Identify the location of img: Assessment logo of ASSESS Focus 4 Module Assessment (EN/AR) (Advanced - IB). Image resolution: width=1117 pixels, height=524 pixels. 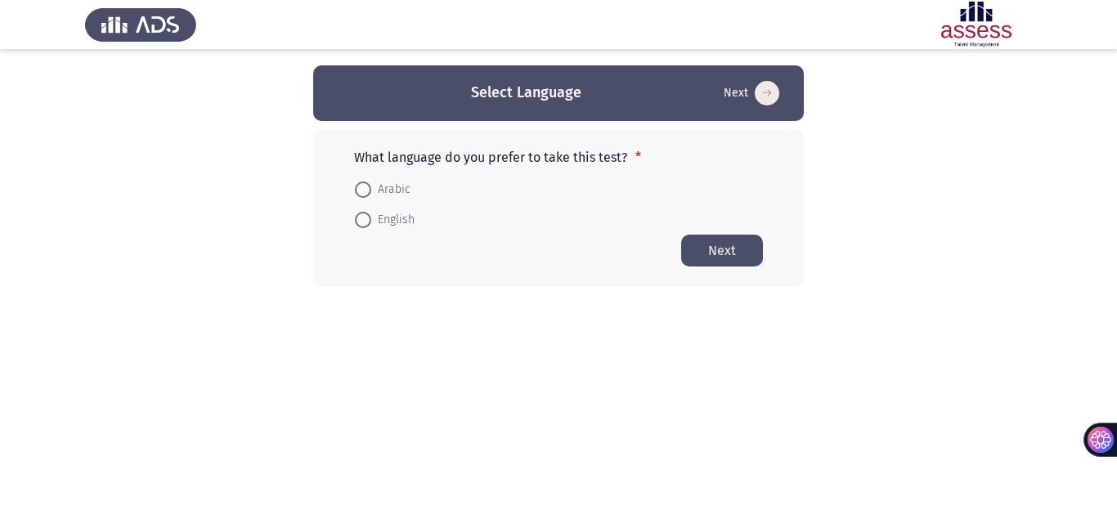
(977, 25).